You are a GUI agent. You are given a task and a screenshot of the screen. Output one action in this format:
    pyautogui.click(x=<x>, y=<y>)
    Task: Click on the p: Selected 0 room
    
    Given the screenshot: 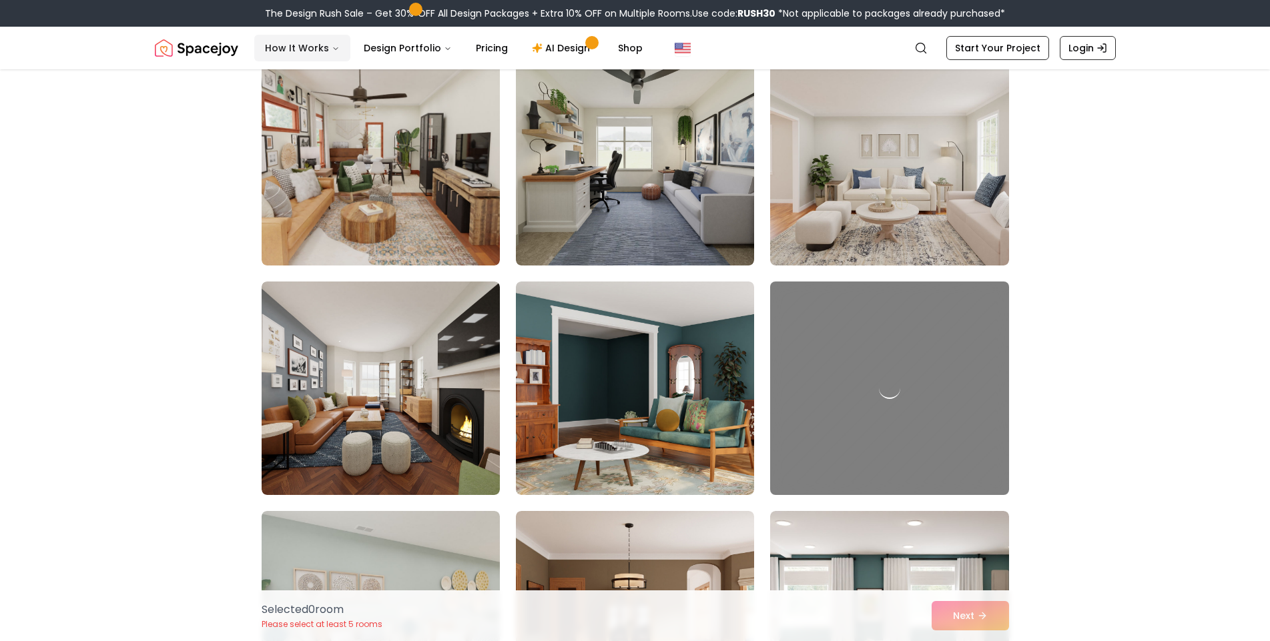 What is the action you would take?
    pyautogui.click(x=322, y=610)
    